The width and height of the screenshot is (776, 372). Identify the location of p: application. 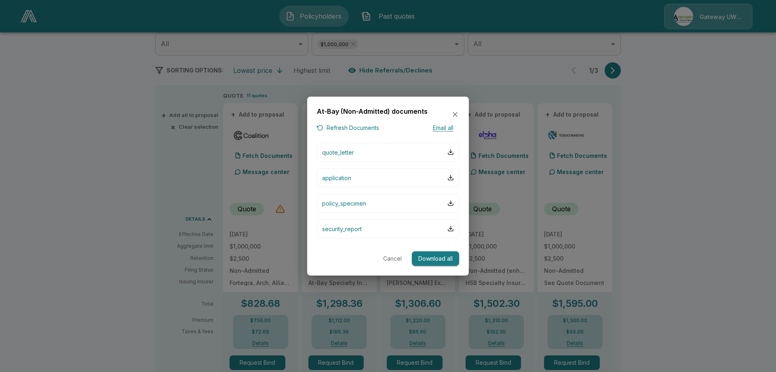
(337, 177).